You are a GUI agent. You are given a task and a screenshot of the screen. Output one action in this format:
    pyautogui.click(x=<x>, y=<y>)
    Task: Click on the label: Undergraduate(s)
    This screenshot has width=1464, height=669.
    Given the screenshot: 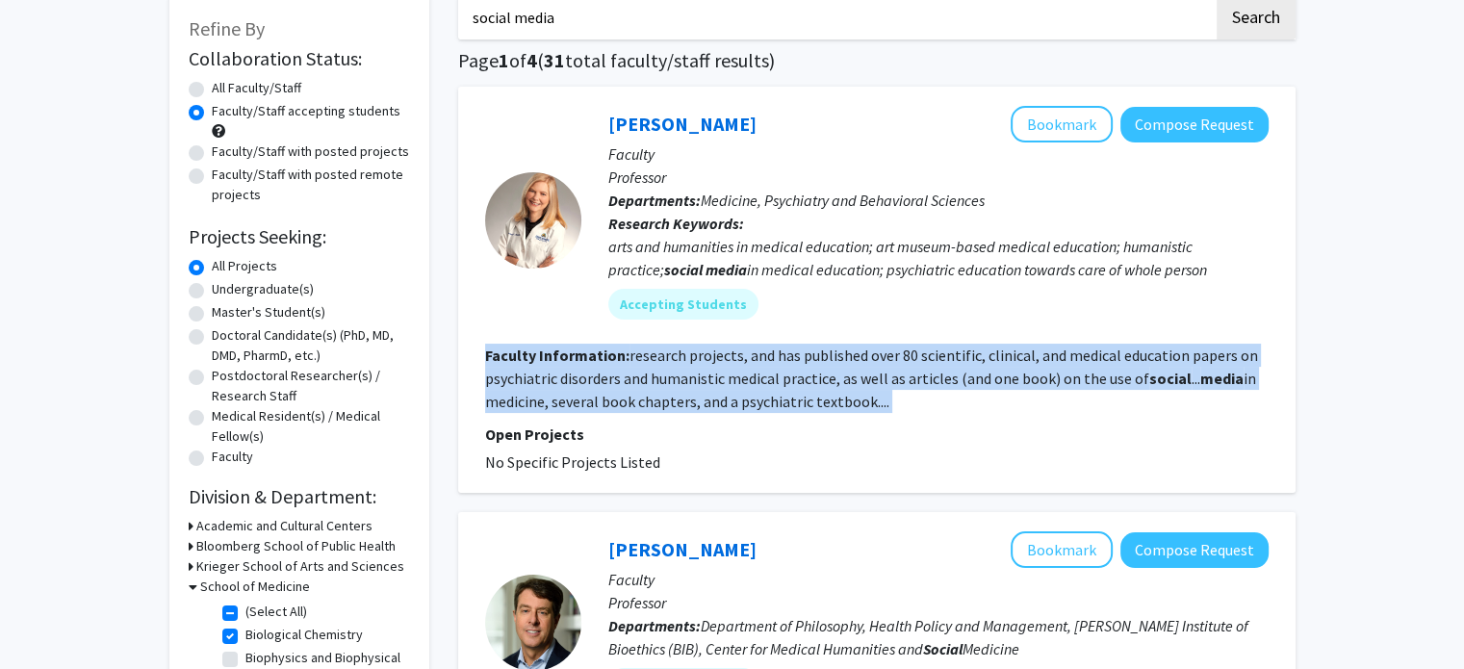 What is the action you would take?
    pyautogui.click(x=263, y=289)
    